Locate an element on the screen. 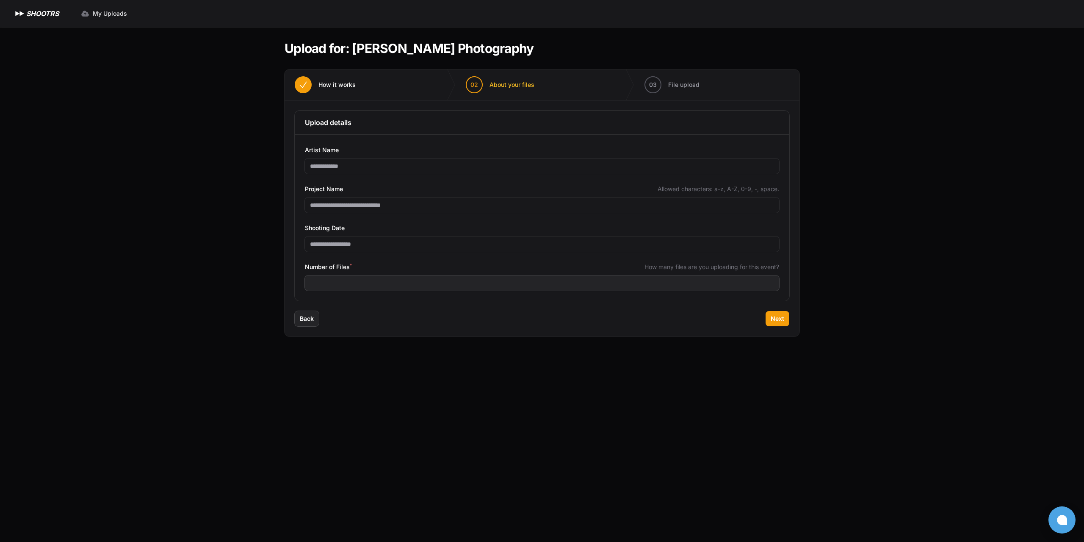 This screenshot has height=542, width=1084. span: About your files is located at coordinates (512, 85).